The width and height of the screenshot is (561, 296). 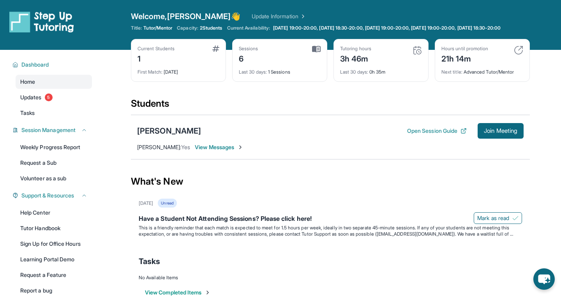 What do you see at coordinates (331, 278) in the screenshot?
I see `div: No Available Items` at bounding box center [331, 278].